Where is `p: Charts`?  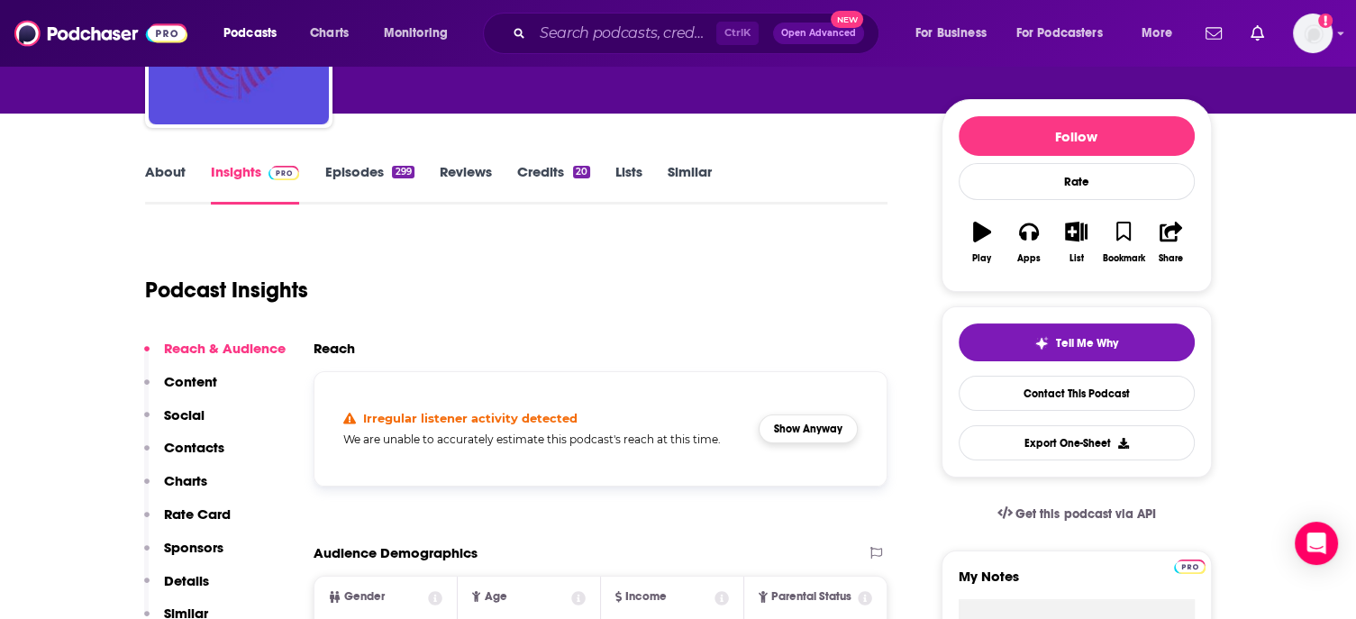
p: Charts is located at coordinates (186, 480).